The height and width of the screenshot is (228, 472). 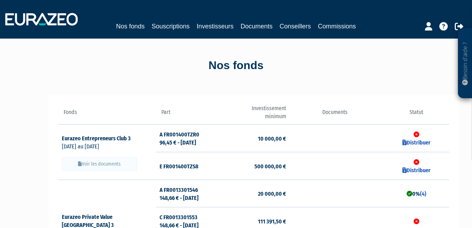 What do you see at coordinates (107, 115) in the screenshot?
I see `th: Fonds` at bounding box center [107, 115].